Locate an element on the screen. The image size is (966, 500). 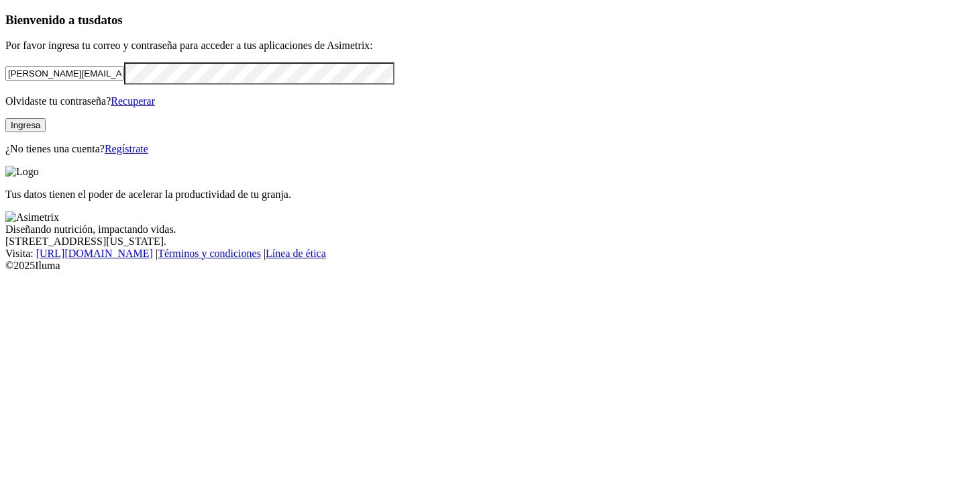
button: Ingresa is located at coordinates (25, 125).